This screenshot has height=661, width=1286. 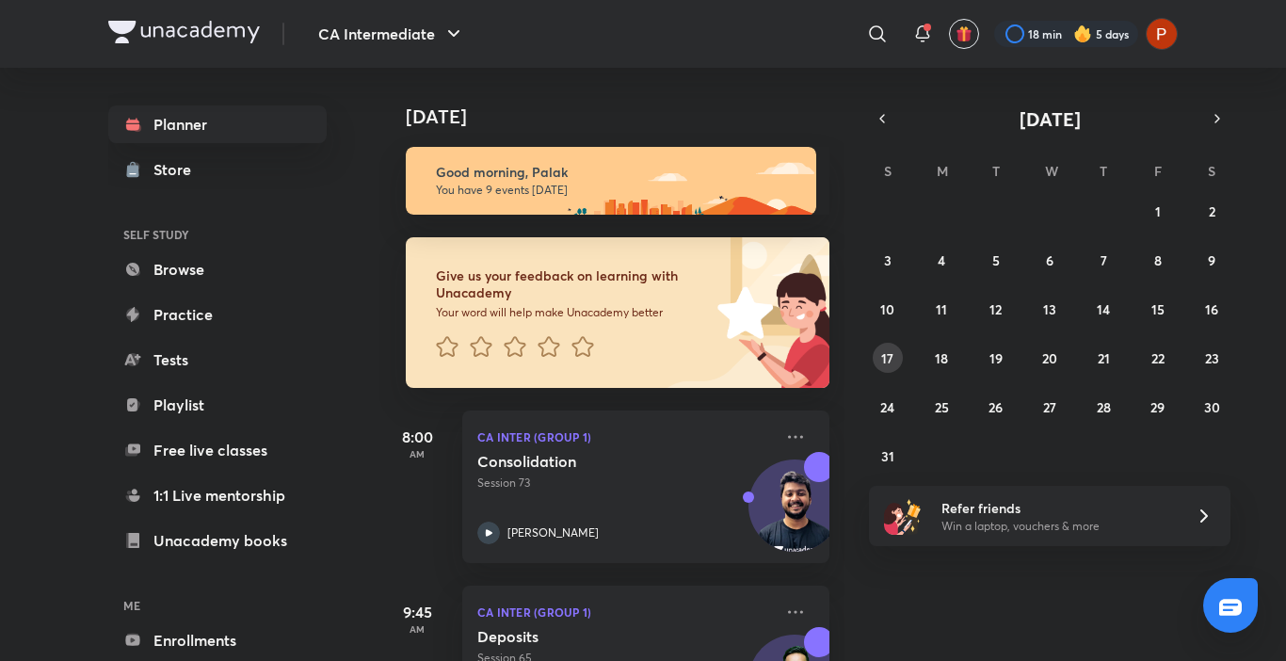 What do you see at coordinates (1158, 407) in the screenshot?
I see `button: August 29, 2025` at bounding box center [1158, 407].